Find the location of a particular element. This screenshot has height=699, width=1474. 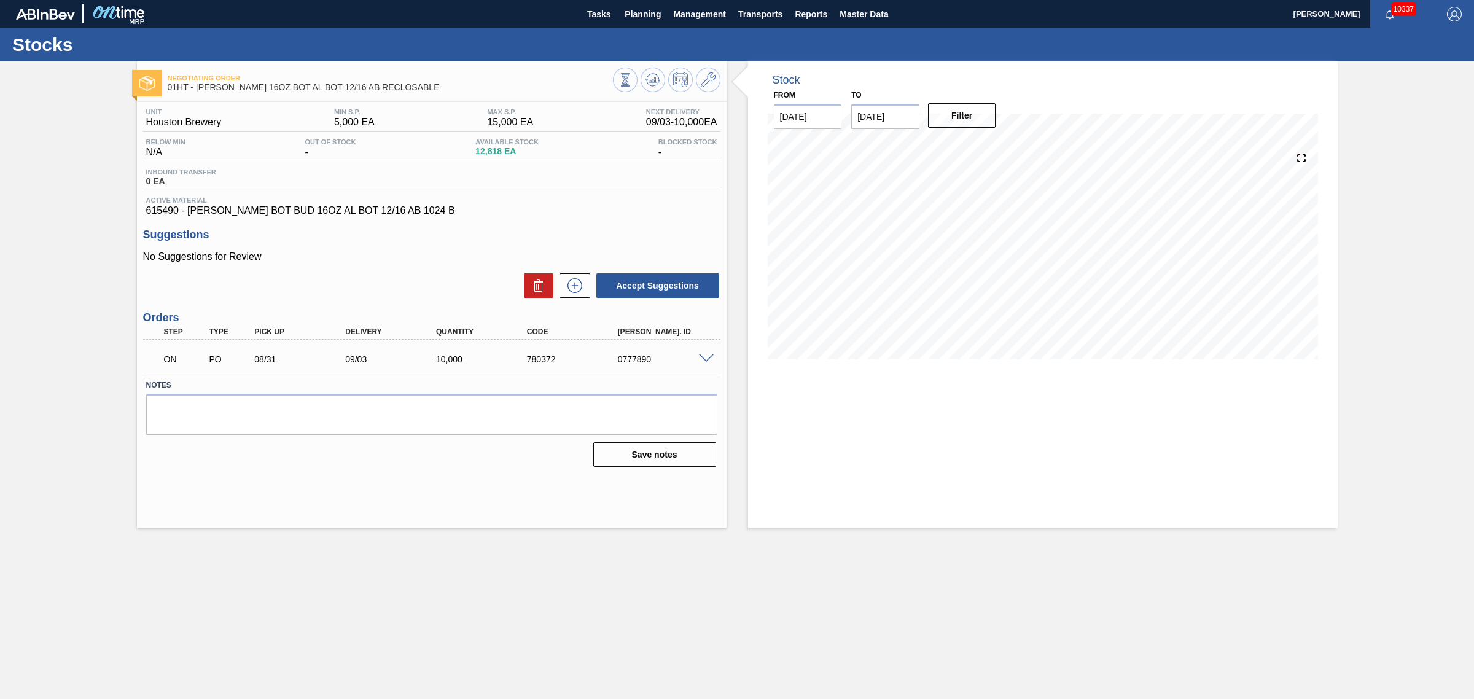

h3: Orders is located at coordinates (432, 318).